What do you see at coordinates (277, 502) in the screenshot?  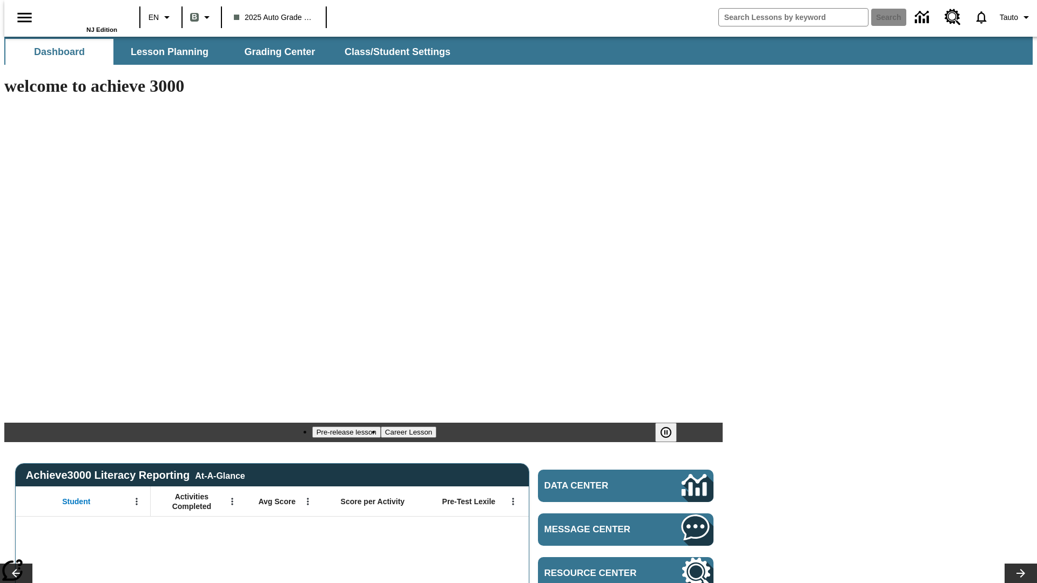 I see `span: Avg Score` at bounding box center [277, 502].